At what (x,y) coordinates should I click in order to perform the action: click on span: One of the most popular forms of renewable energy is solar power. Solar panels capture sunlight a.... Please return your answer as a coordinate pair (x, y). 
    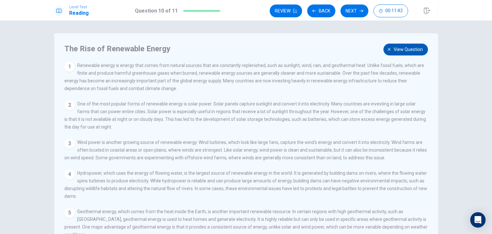
    Looking at the image, I should click on (245, 115).